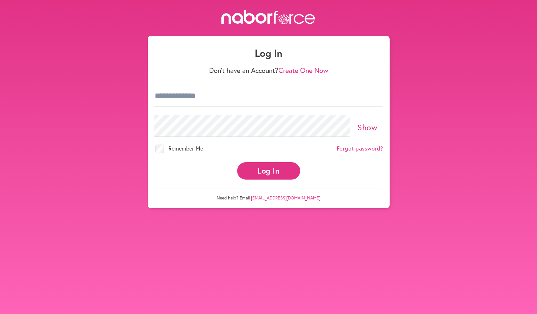  What do you see at coordinates (303, 70) in the screenshot?
I see `a: Create One Now` at bounding box center [303, 70].